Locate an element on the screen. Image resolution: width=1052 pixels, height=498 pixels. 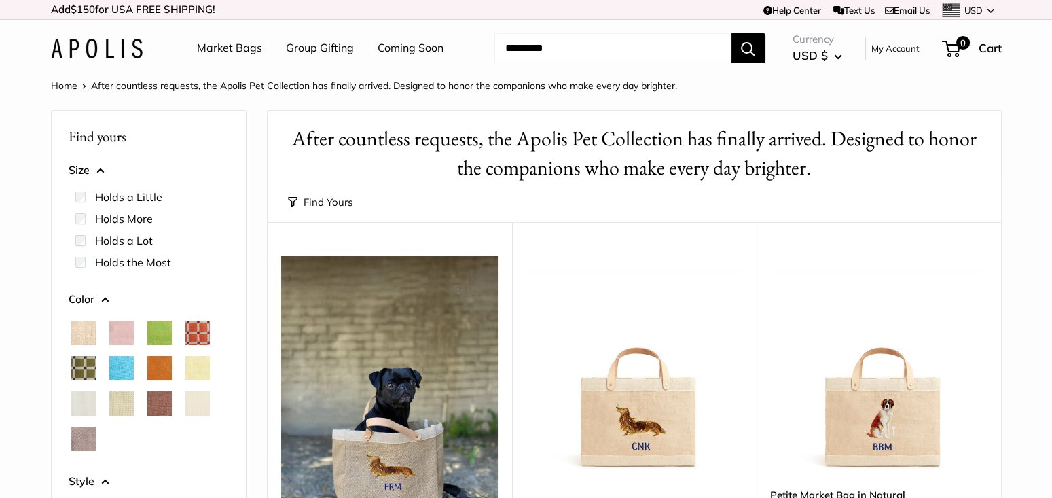
img: Petite Market Bag in Natural St. Bernard is located at coordinates (879, 365).